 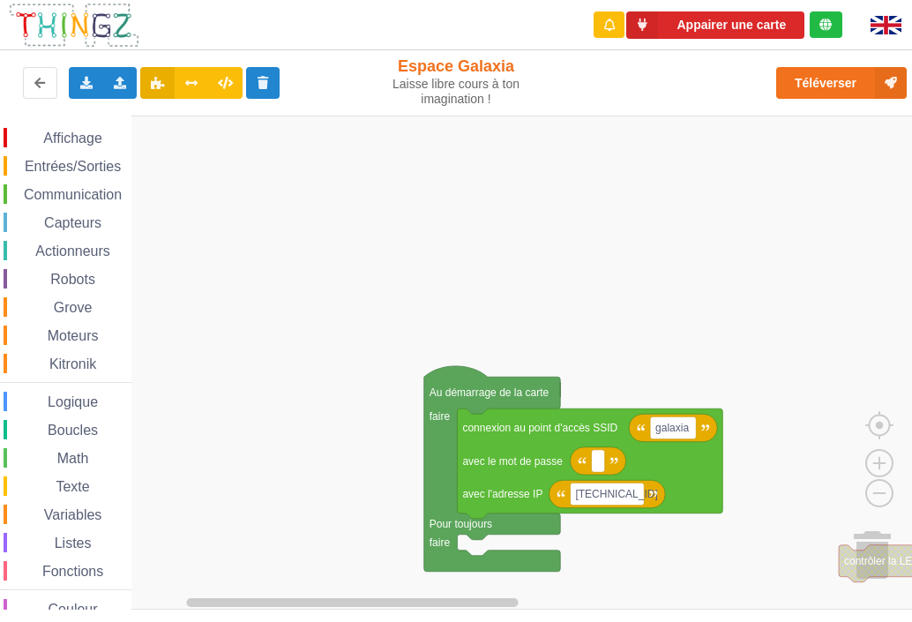 What do you see at coordinates (72, 364) in the screenshot?
I see `span: Kitronik` at bounding box center [72, 364].